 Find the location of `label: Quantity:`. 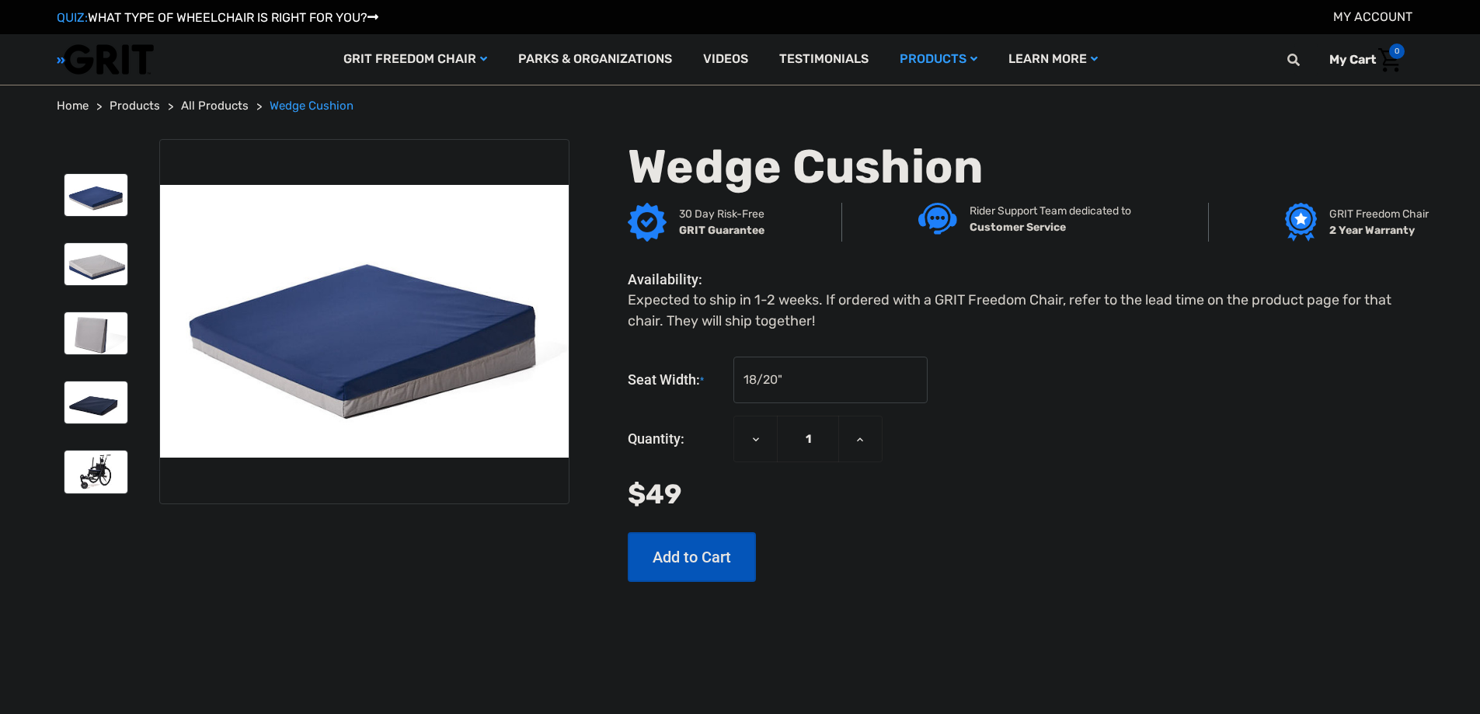

label: Quantity: is located at coordinates (677, 439).